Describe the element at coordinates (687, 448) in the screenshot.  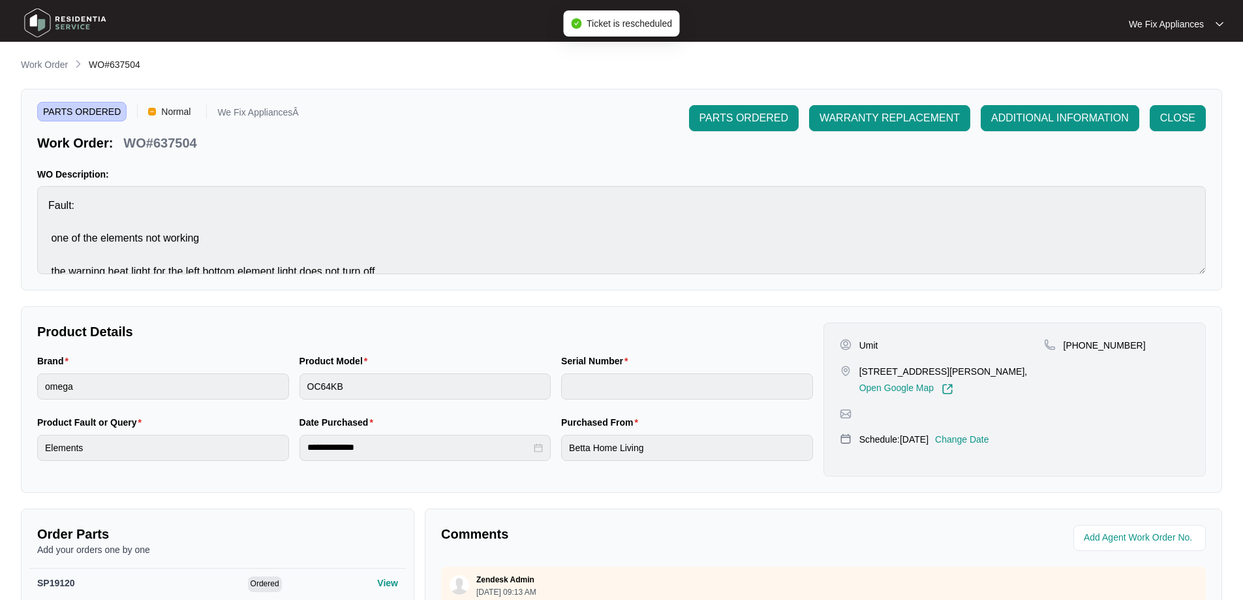
I see `input: Purchased From` at that location.